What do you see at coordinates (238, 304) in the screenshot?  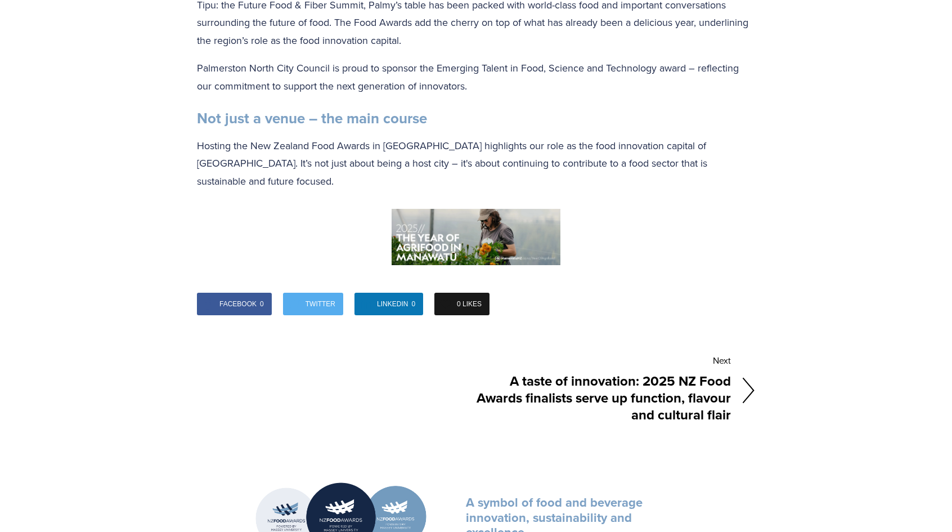 I see `span: Facebook` at bounding box center [238, 304].